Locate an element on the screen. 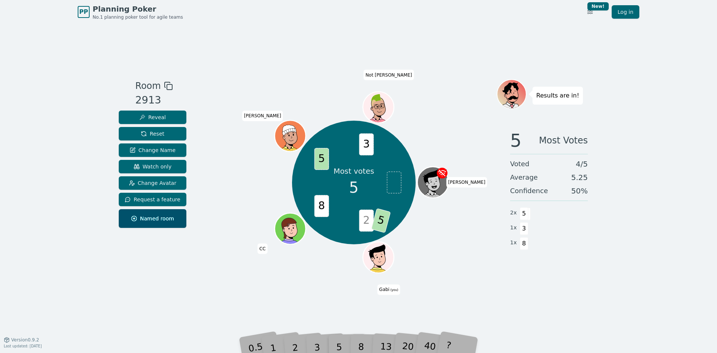 The width and height of the screenshot is (717, 353). p: Most votes is located at coordinates (354, 171).